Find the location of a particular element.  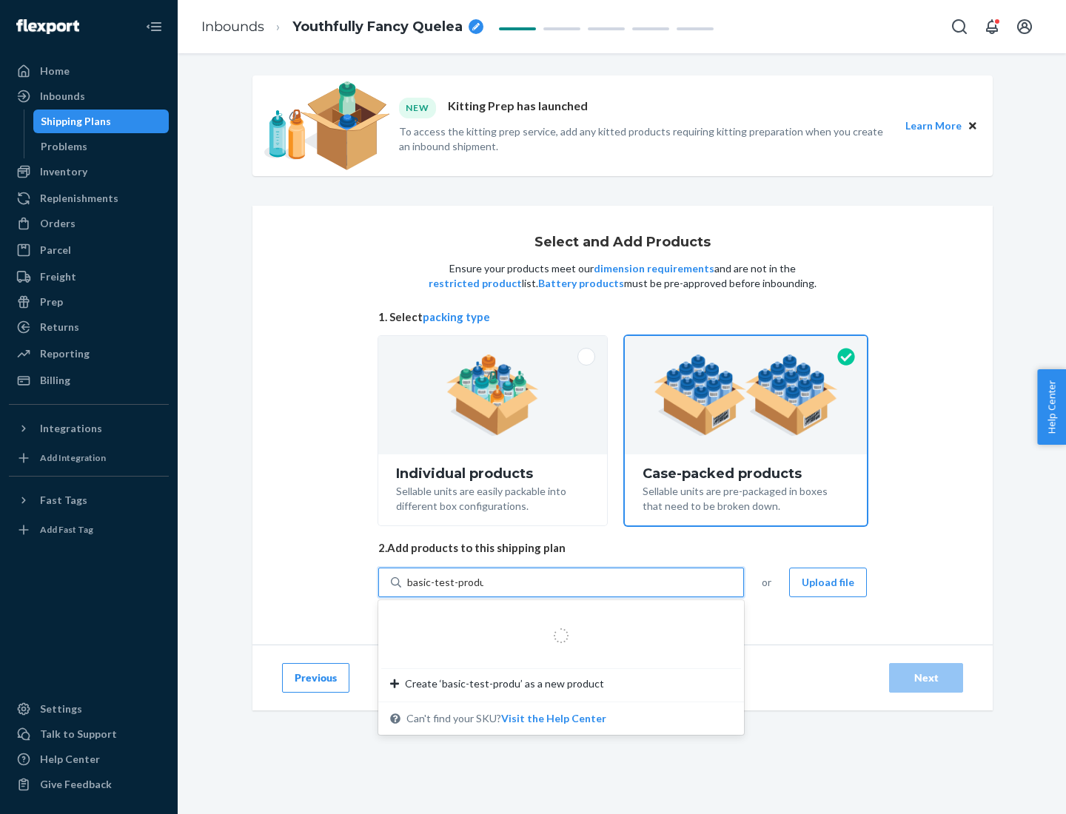

img: Flexport logo is located at coordinates (47, 27).